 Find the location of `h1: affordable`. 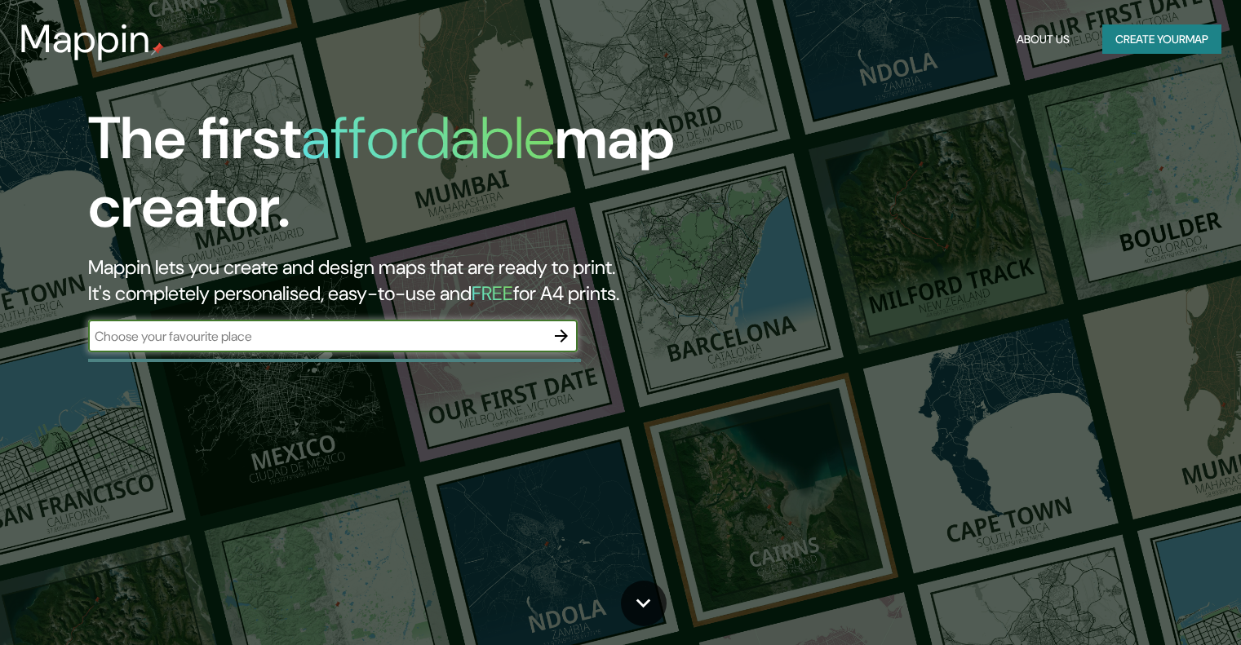

h1: affordable is located at coordinates (428, 138).